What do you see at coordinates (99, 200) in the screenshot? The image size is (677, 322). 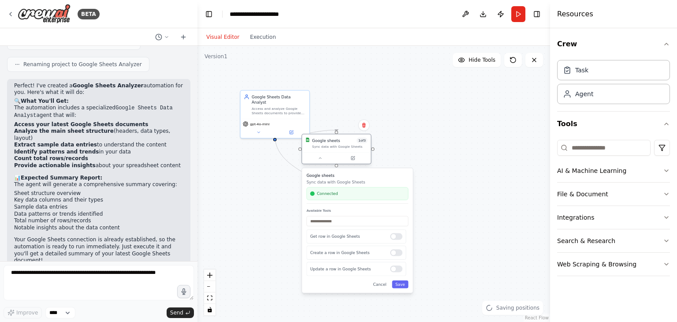 I see `li: Key data columns and their types` at bounding box center [99, 200].